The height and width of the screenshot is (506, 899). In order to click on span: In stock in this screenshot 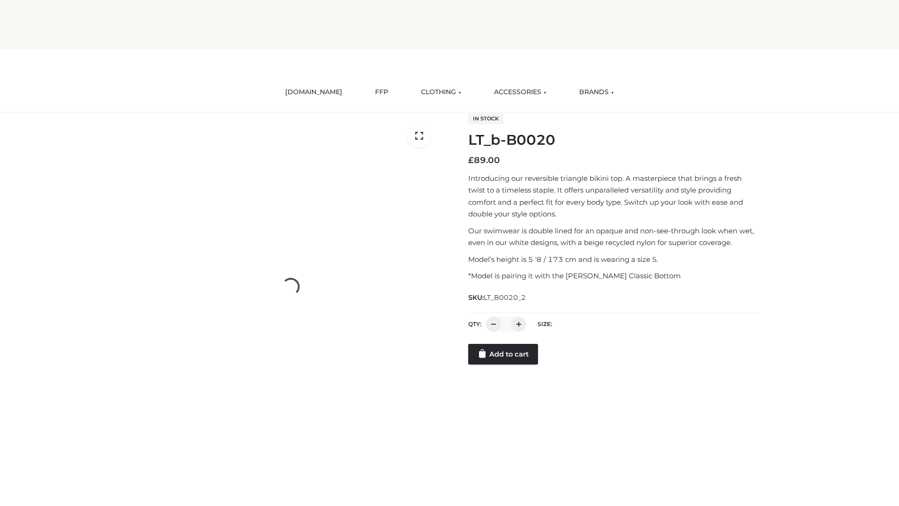, I will do `click(485, 118)`.